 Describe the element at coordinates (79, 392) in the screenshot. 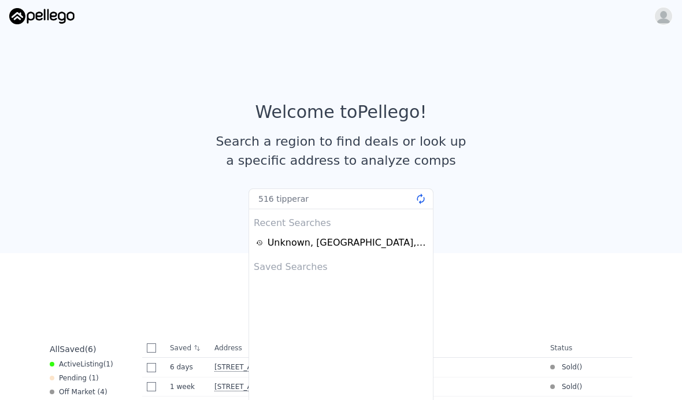

I see `div: Off Market ( 4 )` at that location.